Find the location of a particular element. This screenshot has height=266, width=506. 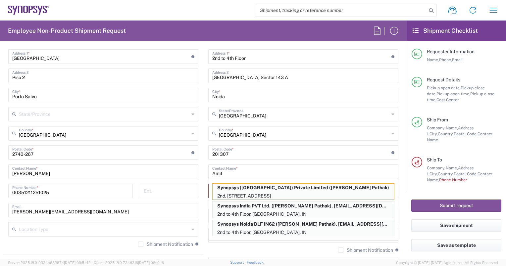

button: Save shipment is located at coordinates (457, 226).